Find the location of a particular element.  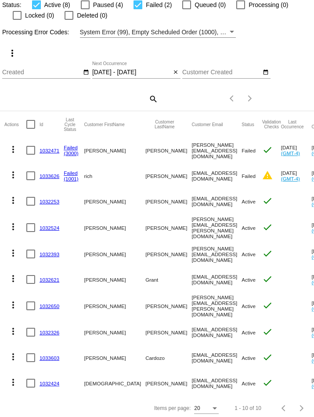

button: Change sorting for Status is located at coordinates (248, 124).